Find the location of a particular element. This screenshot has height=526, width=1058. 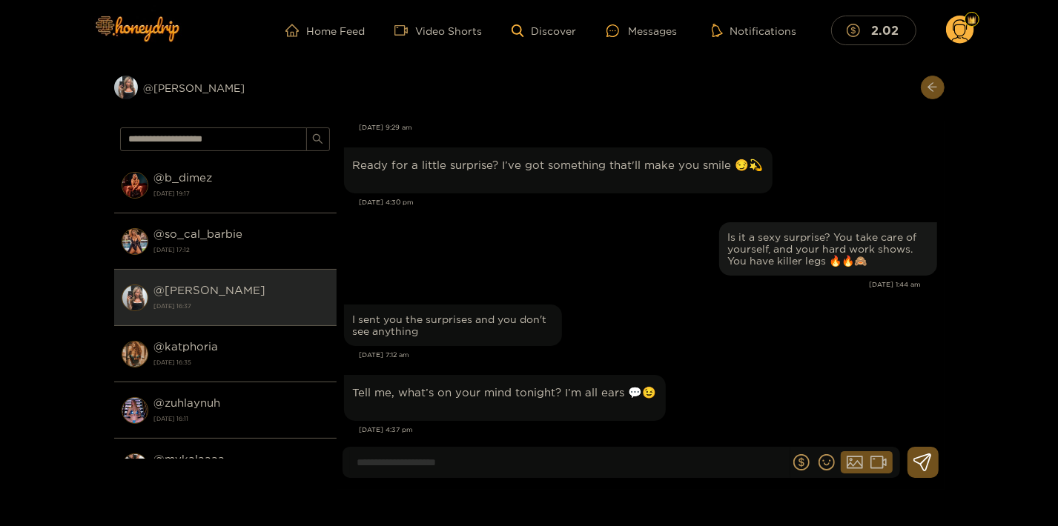

a: Discover is located at coordinates (543, 30).